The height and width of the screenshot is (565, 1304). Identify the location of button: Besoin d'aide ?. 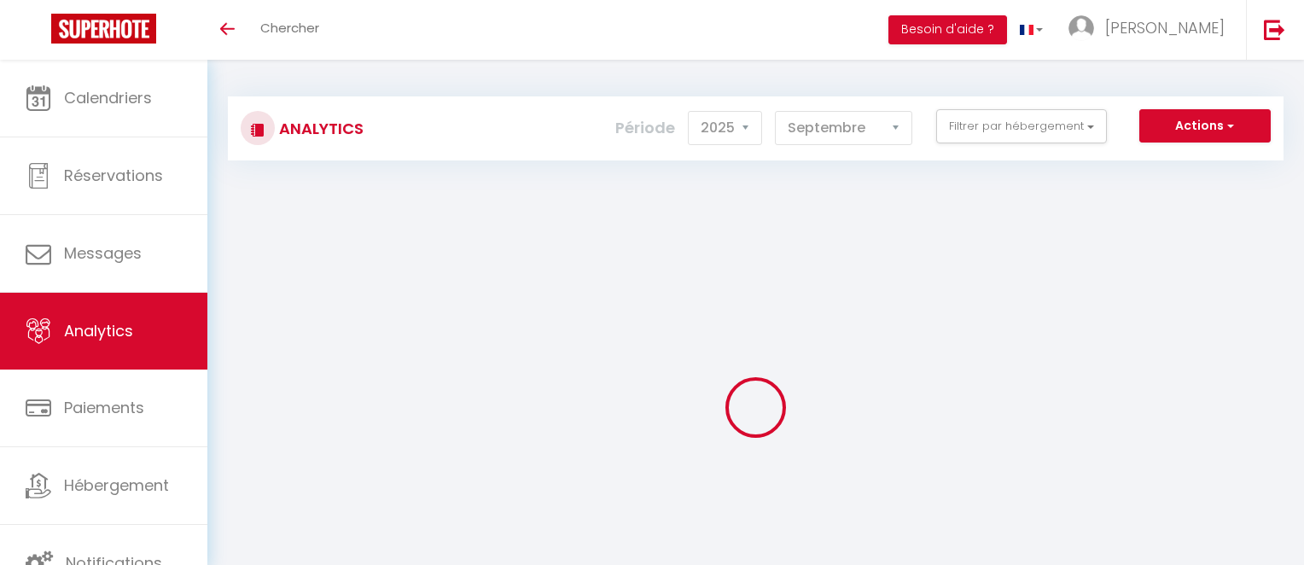
(947, 30).